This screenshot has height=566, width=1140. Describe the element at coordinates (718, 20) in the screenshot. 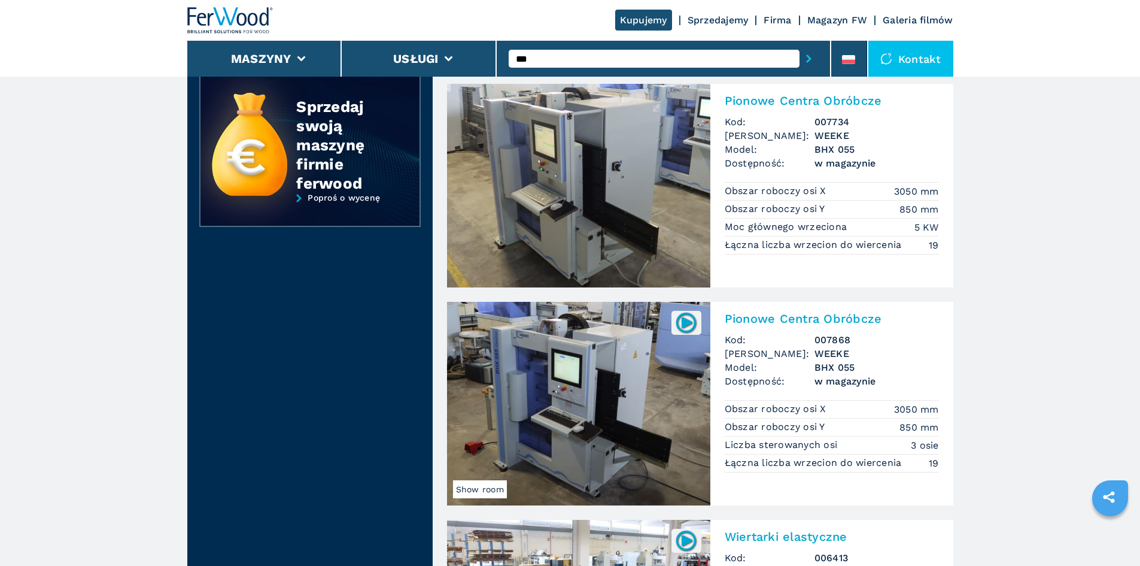

I see `a: Sprzedajemy` at that location.